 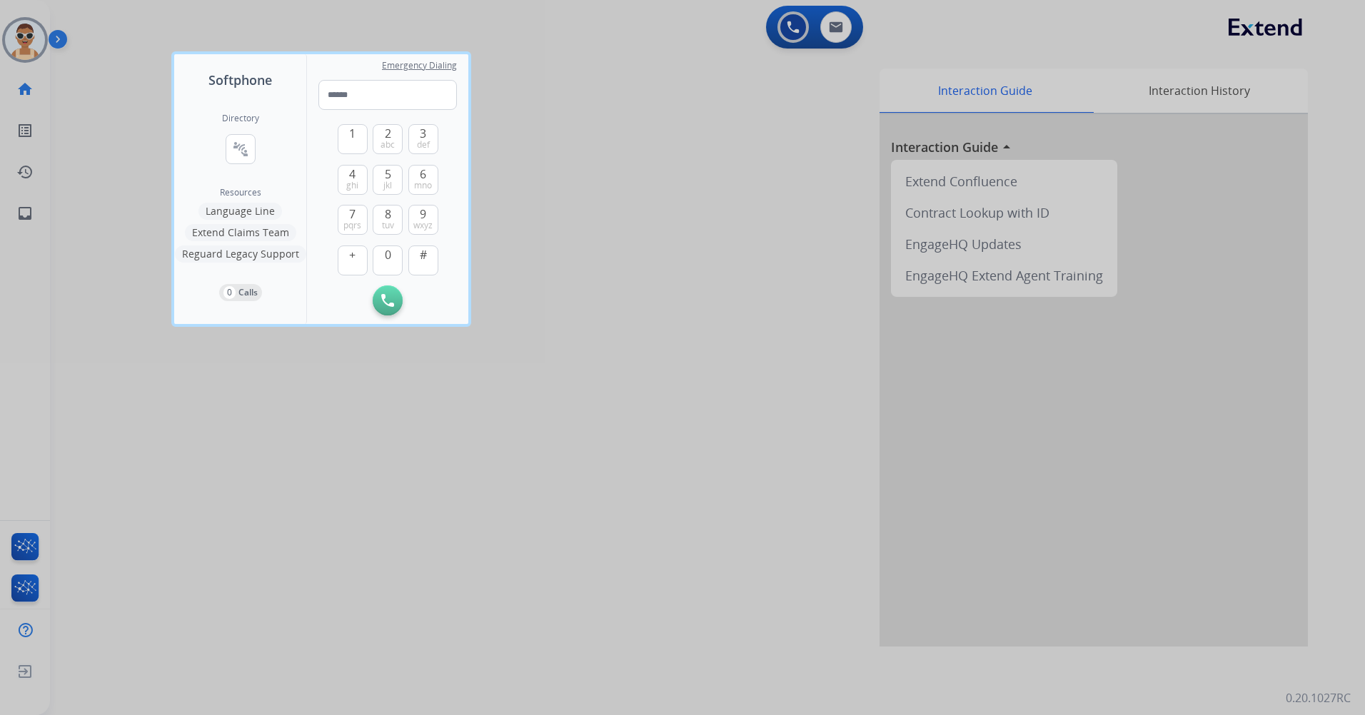 What do you see at coordinates (388, 186) in the screenshot?
I see `span: jkl` at bounding box center [388, 186].